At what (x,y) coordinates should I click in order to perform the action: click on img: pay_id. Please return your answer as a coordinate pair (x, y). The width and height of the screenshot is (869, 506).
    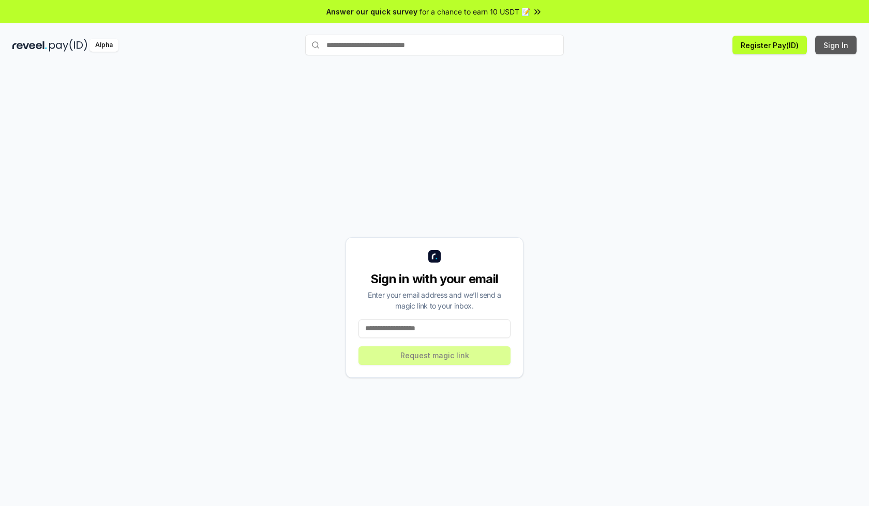
    Looking at the image, I should click on (68, 45).